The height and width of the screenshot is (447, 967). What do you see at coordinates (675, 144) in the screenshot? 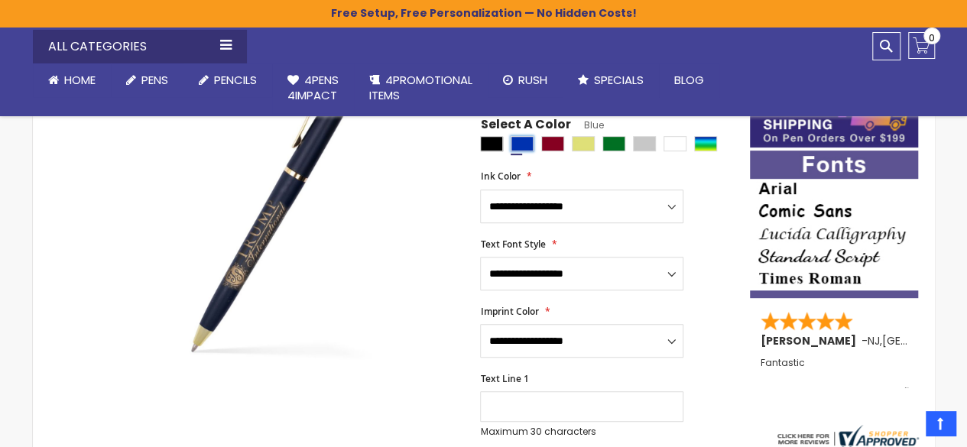
I see `div: White` at bounding box center [675, 144].